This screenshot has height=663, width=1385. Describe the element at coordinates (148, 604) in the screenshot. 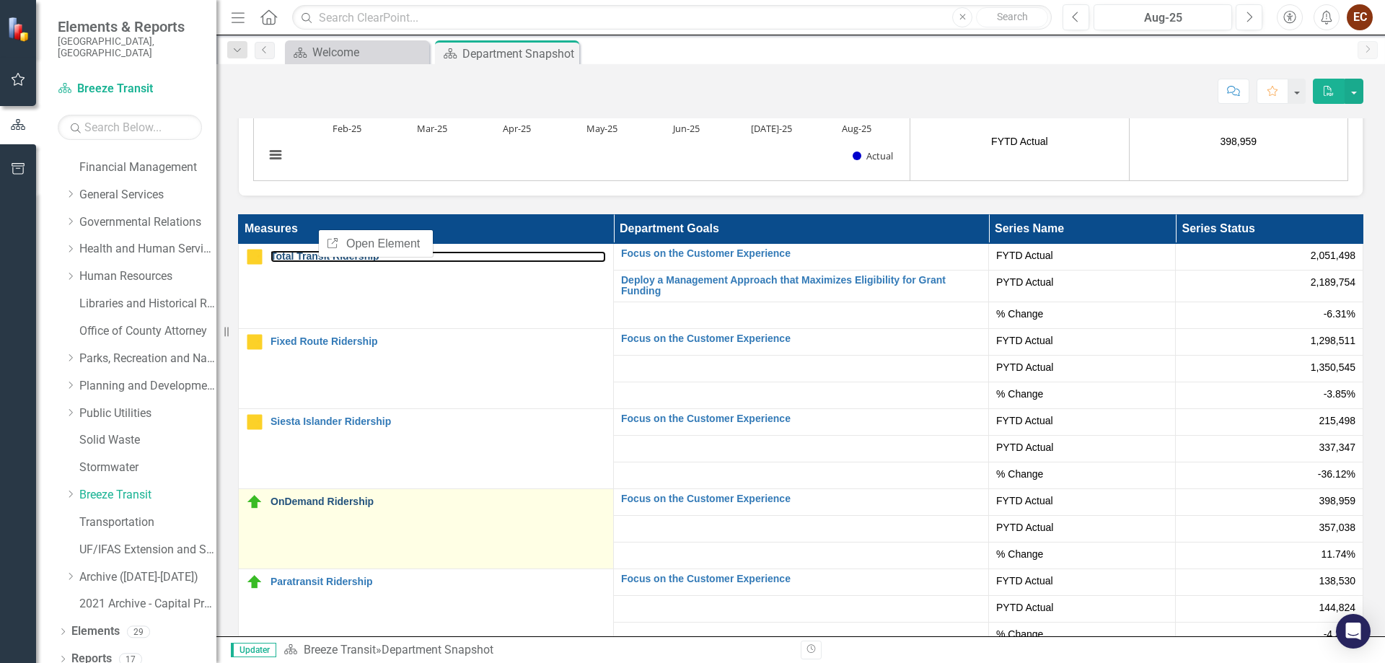

I see `a: 2021 Archive - Capital Projects` at that location.